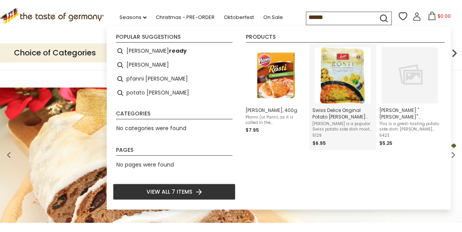 The width and height of the screenshot is (462, 232). Describe the element at coordinates (343, 97) in the screenshot. I see `li: Swiss Delice Original Potato Roesti 17.6 oz` at that location.